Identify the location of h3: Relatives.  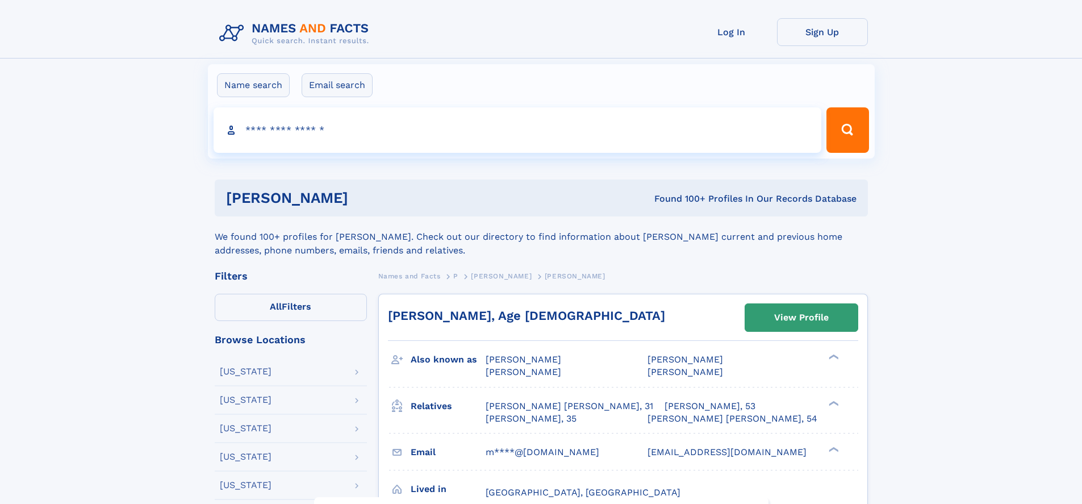
(448, 406).